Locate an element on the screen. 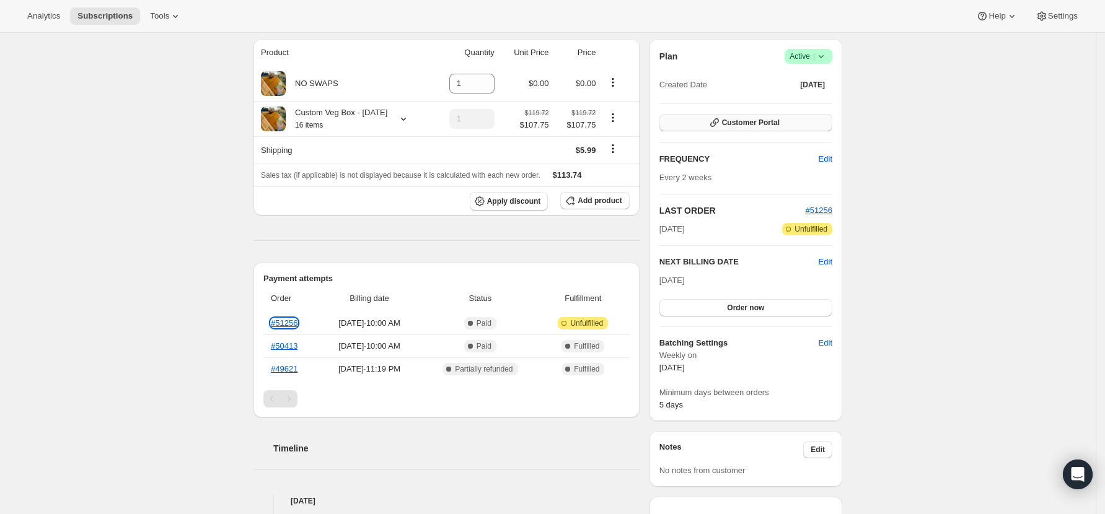 The width and height of the screenshot is (1105, 514). span: Weekly on is located at coordinates (745, 356).